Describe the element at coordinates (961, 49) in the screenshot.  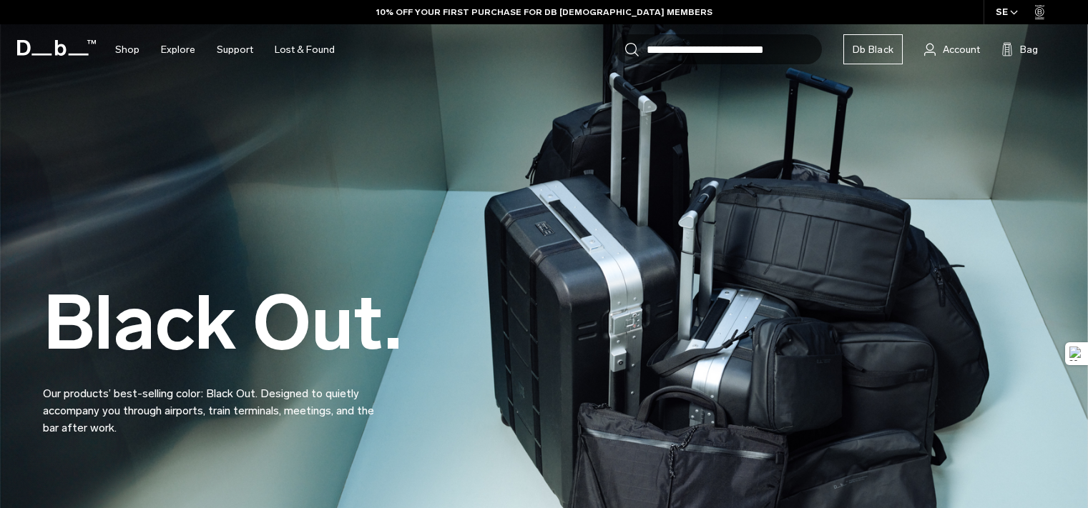
I see `span: Account` at that location.